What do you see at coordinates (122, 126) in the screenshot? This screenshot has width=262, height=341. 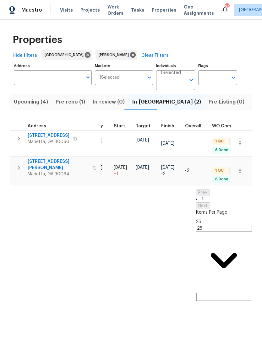 I see `div: Actual renovation start date` at bounding box center [122, 126].